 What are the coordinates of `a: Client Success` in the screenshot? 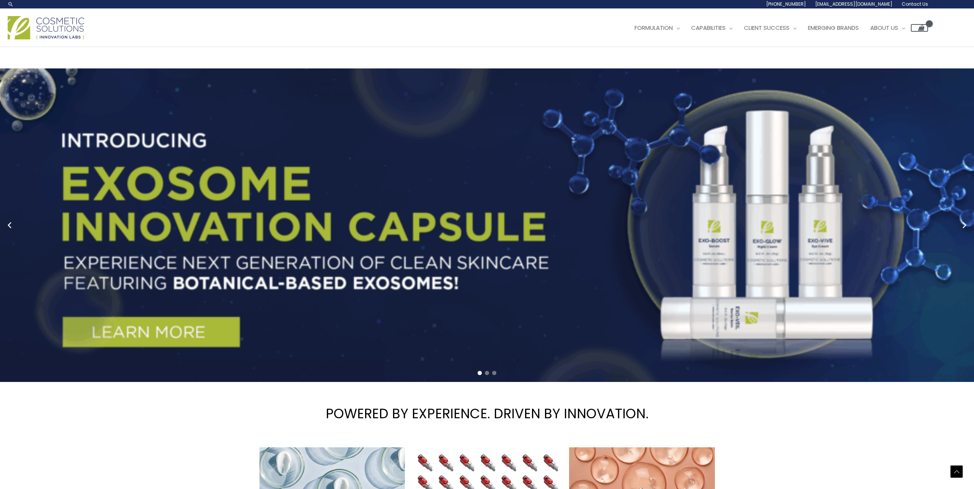 It's located at (770, 28).